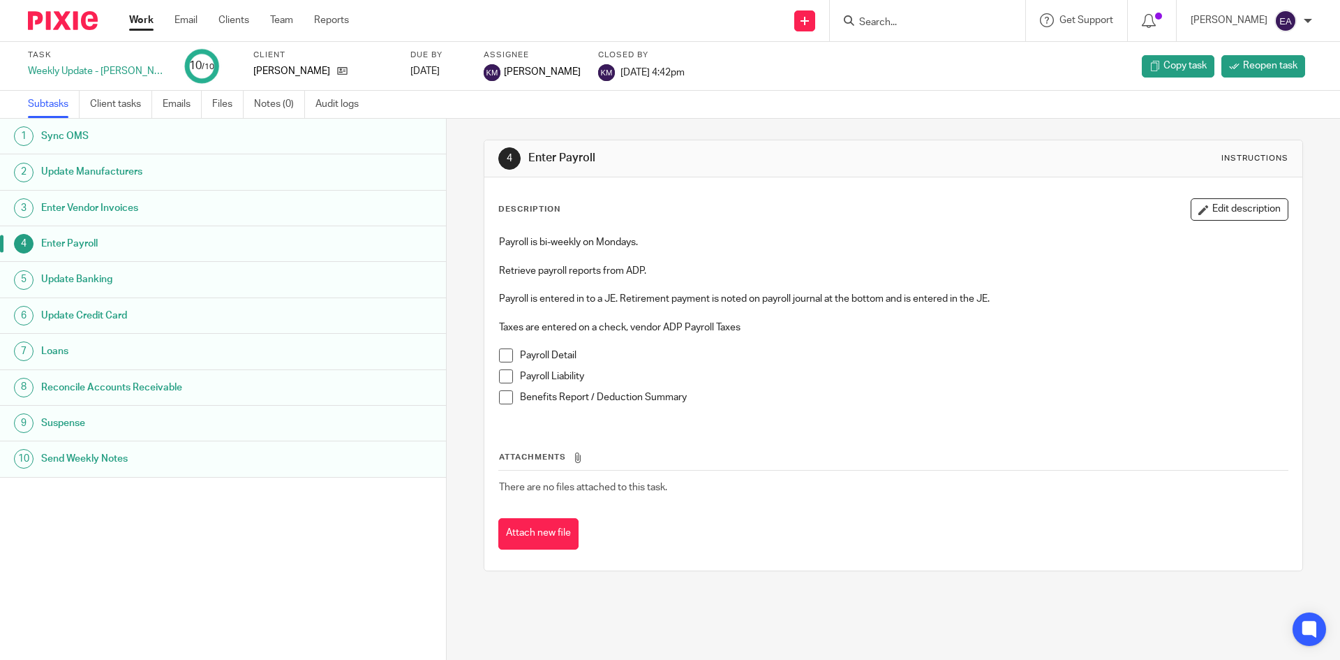 The width and height of the screenshot is (1340, 660). What do you see at coordinates (532, 55) in the screenshot?
I see `label: Assignee` at bounding box center [532, 55].